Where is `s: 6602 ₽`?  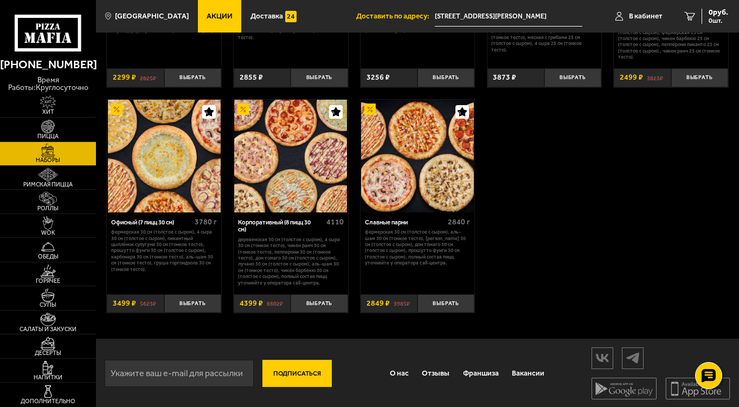 s: 6602 ₽ is located at coordinates (275, 304).